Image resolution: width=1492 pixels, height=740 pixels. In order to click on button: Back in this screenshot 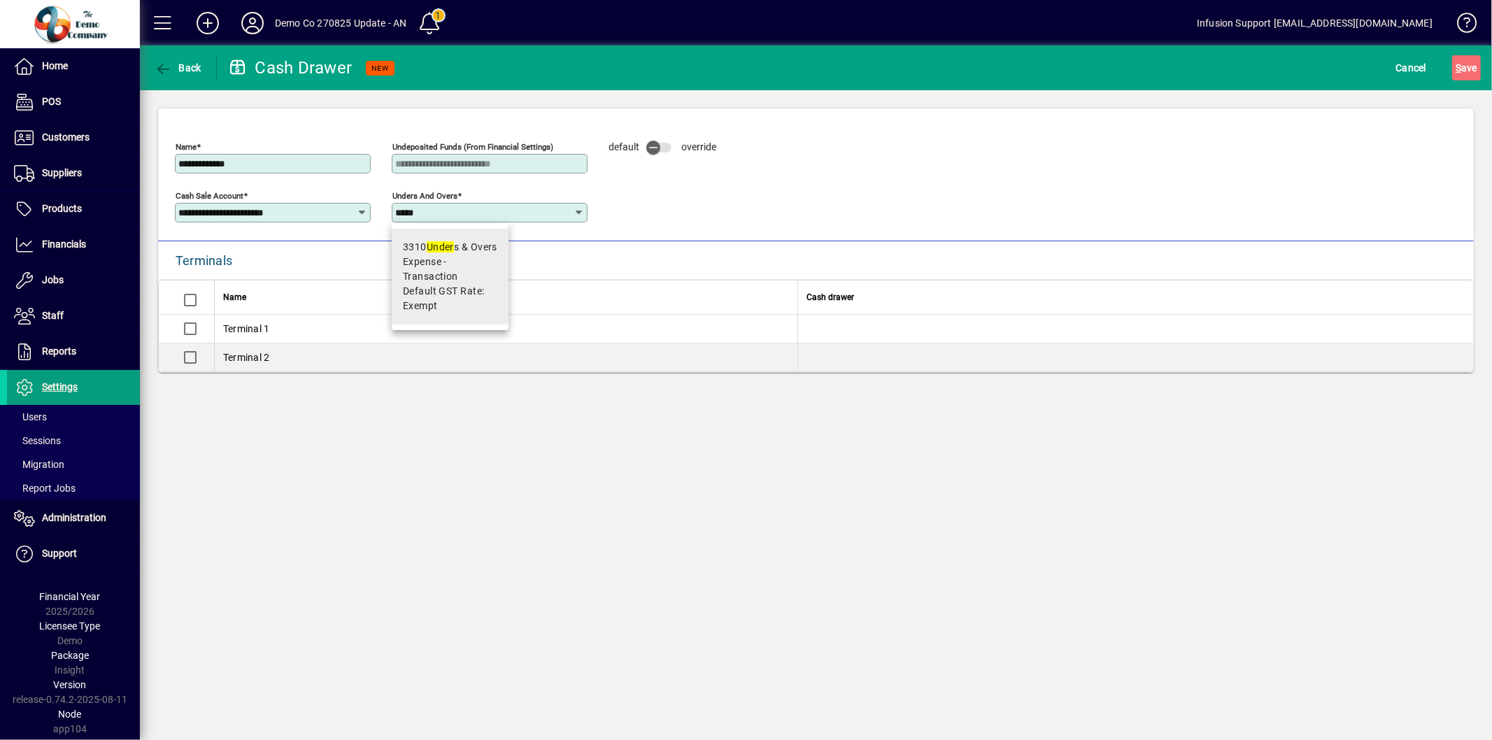, I will do `click(178, 68)`.